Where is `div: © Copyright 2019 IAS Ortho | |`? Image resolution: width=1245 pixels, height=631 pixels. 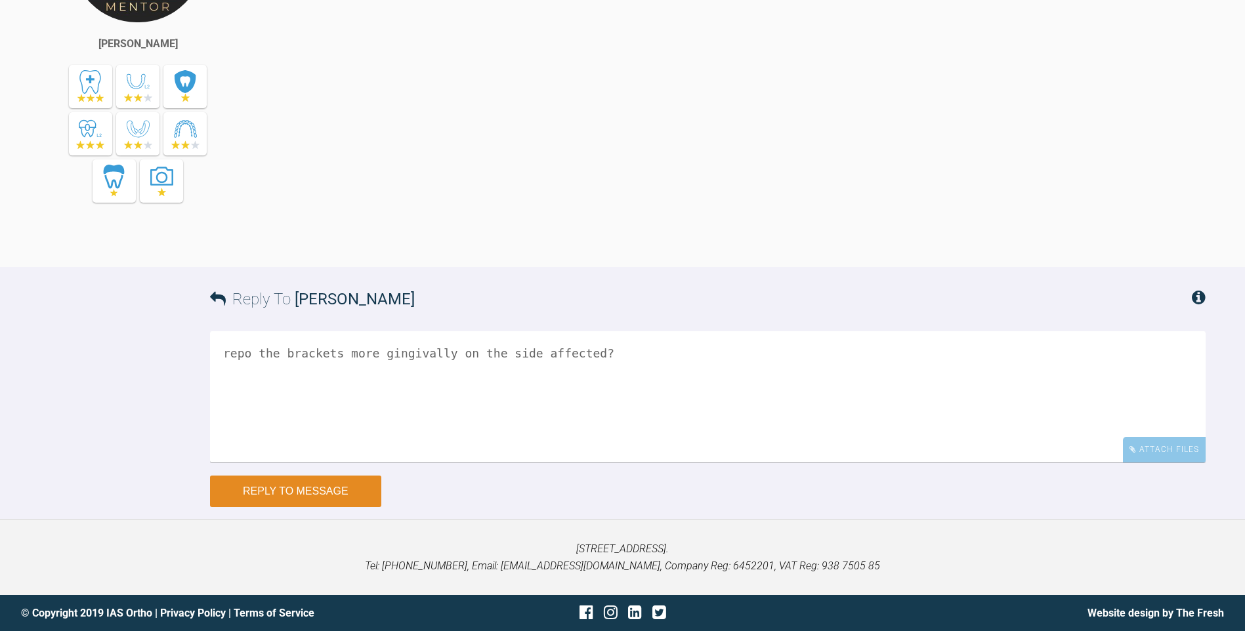
div: © Copyright 2019 IAS Ortho | | is located at coordinates (221, 614).